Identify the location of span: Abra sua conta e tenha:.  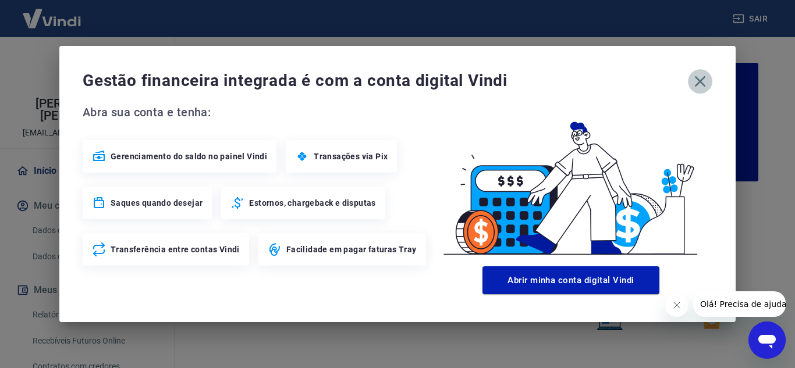
(256, 112).